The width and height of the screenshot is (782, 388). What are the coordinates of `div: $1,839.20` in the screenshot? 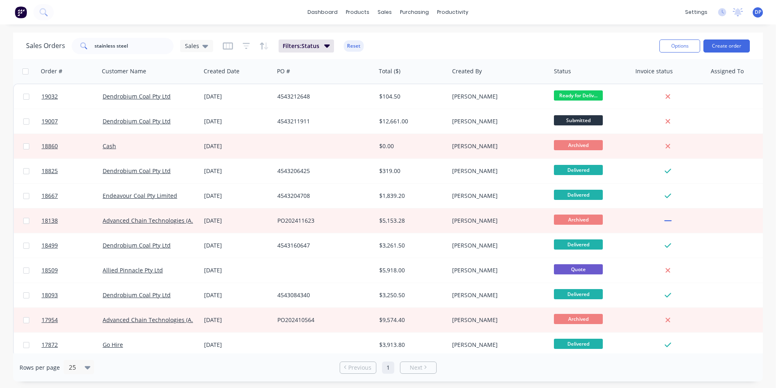 It's located at (411, 196).